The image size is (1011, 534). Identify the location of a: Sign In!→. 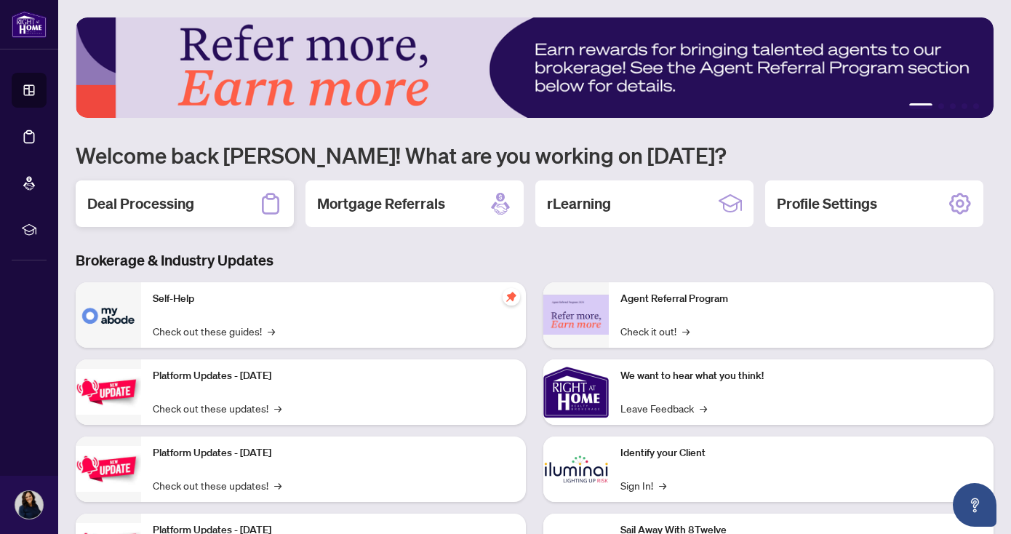
(643, 485).